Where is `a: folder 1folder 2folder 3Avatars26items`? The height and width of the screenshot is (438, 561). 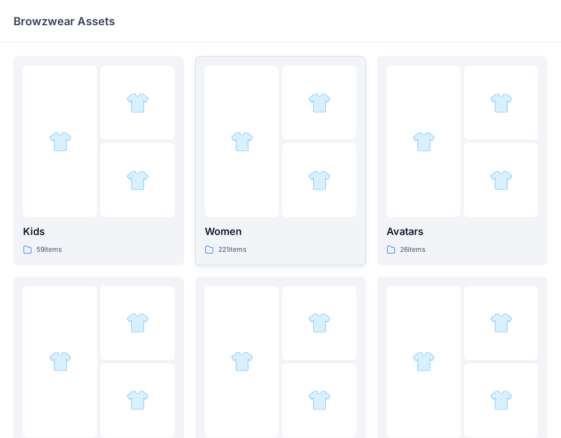 a: folder 1folder 2folder 3Avatars26items is located at coordinates (463, 161).